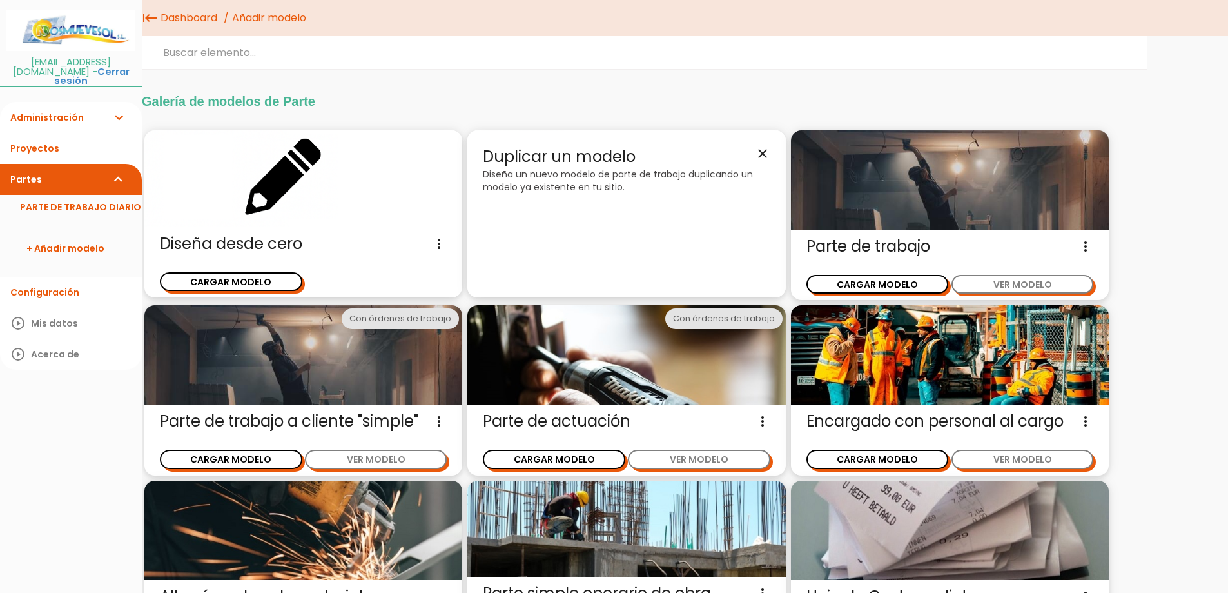  I want to click on img: gastos.jpg, so click(950, 530).